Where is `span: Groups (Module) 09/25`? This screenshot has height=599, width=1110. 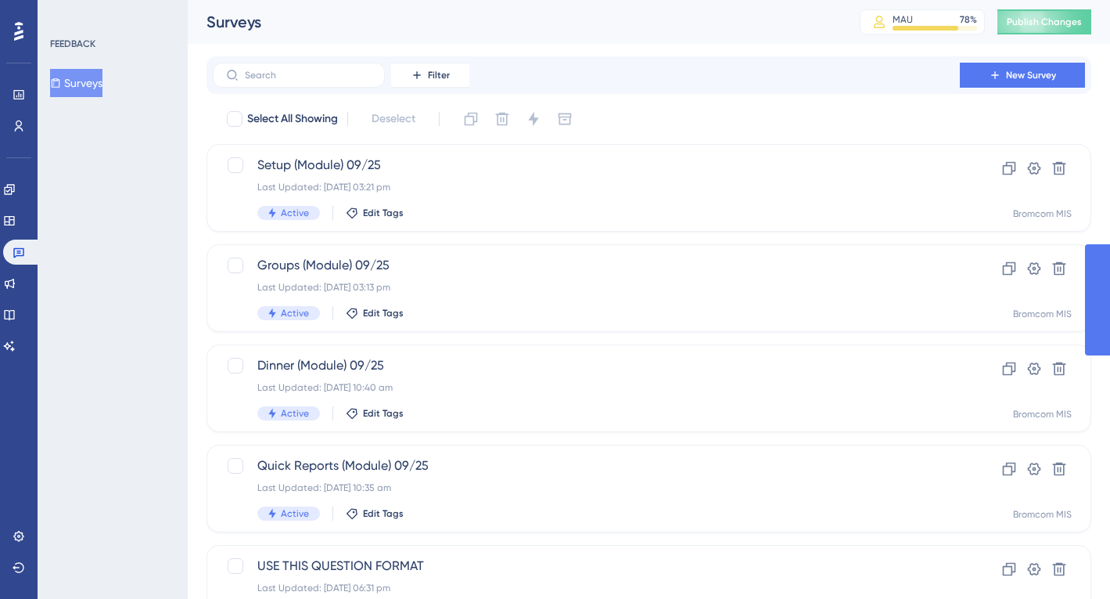
span: Groups (Module) 09/25 is located at coordinates (586, 265).